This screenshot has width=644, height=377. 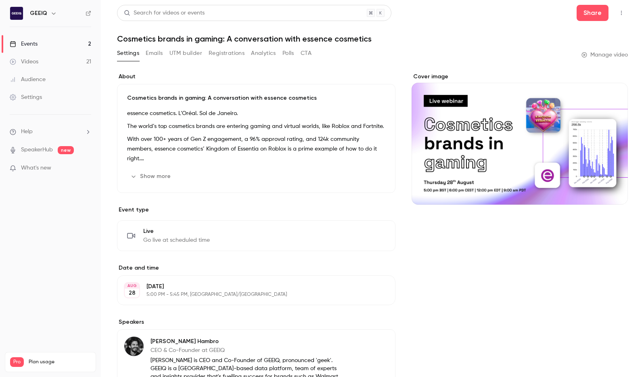 I want to click on span: What's new, so click(x=36, y=168).